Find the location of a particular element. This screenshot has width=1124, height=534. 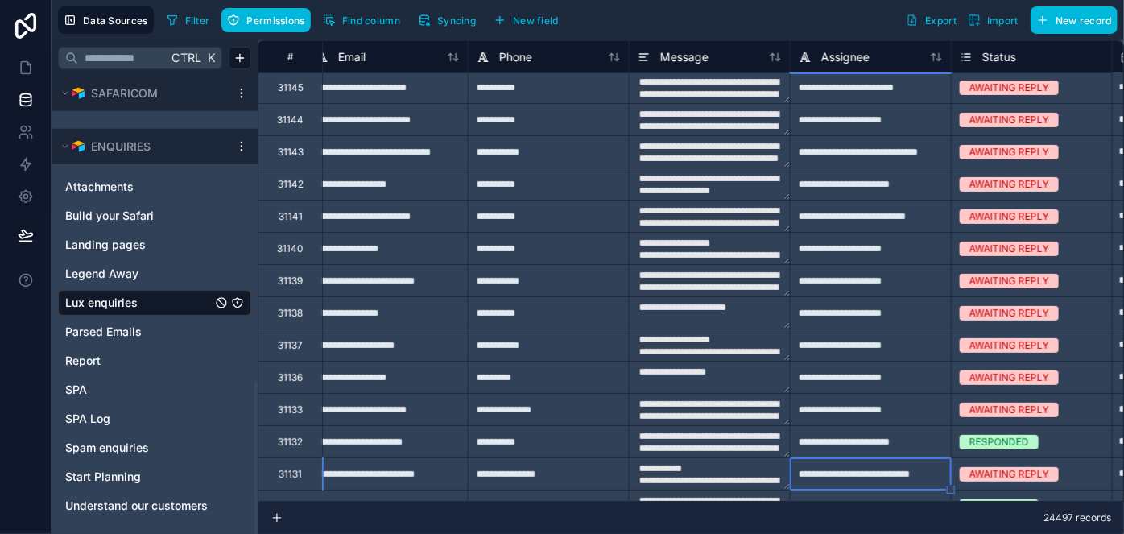

span: Start Planning is located at coordinates (103, 477).